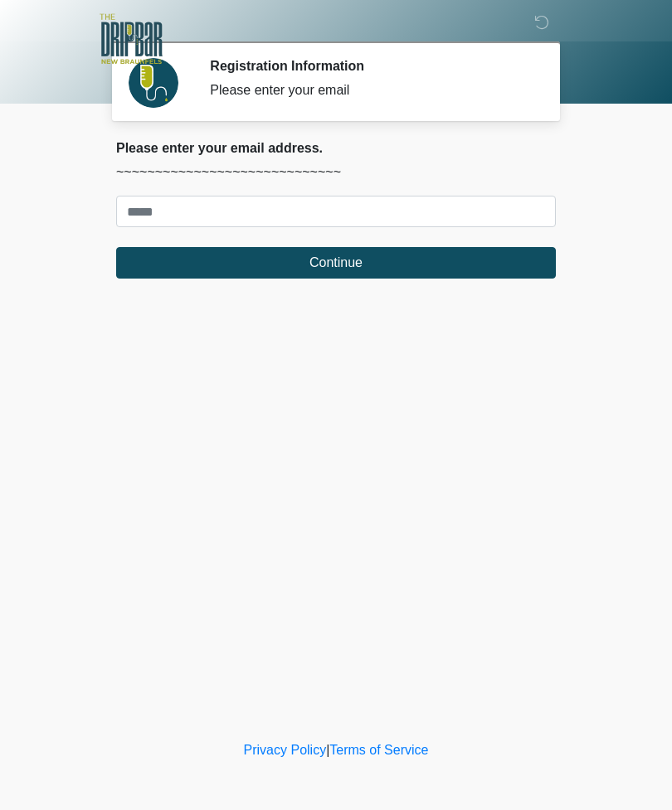 Image resolution: width=672 pixels, height=810 pixels. Describe the element at coordinates (131, 39) in the screenshot. I see `img: The DRIPBaR - New Braunfels Logo` at that location.